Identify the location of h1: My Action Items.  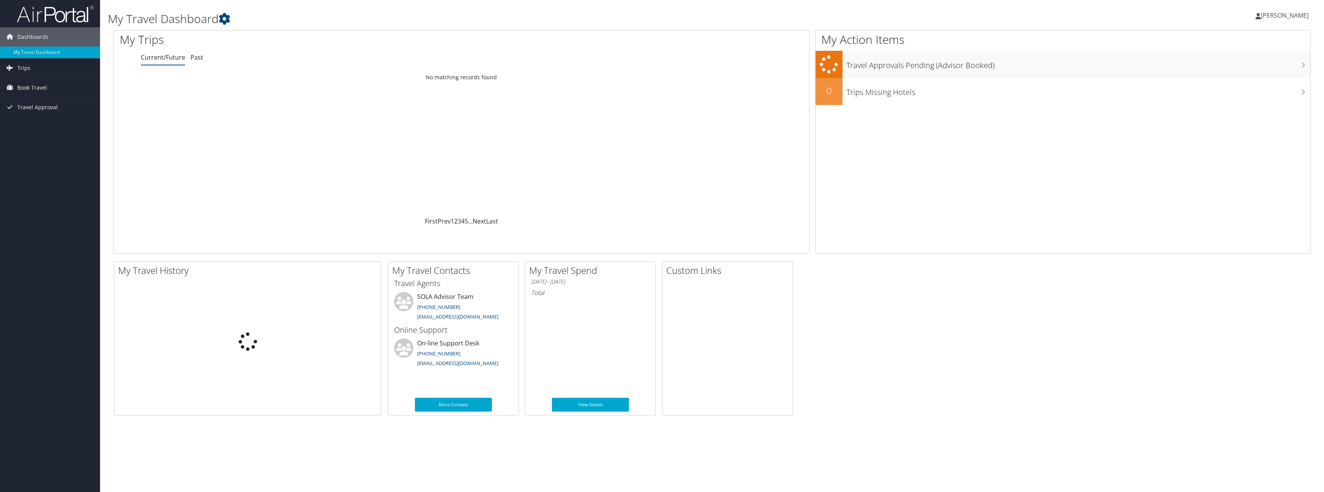
(1063, 40).